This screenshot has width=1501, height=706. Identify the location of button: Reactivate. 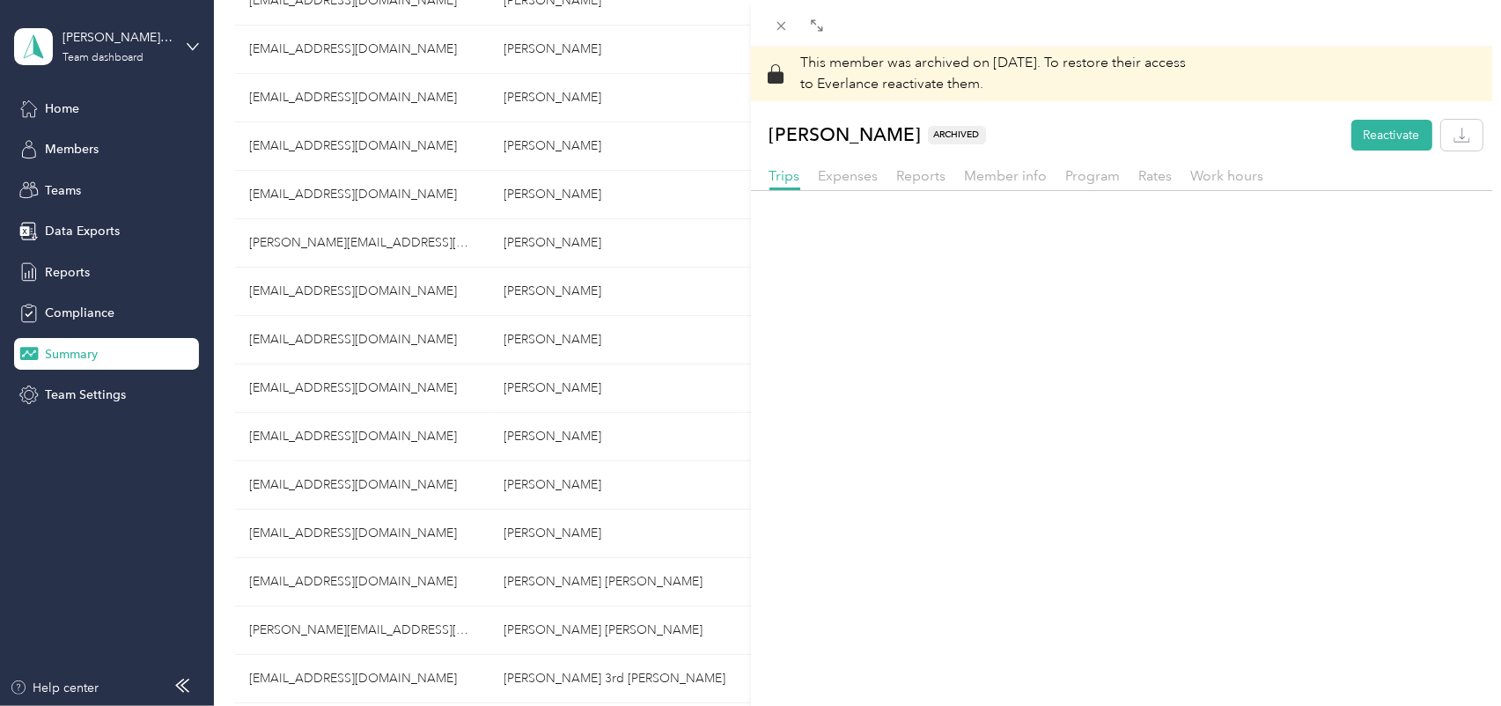
(1392, 135).